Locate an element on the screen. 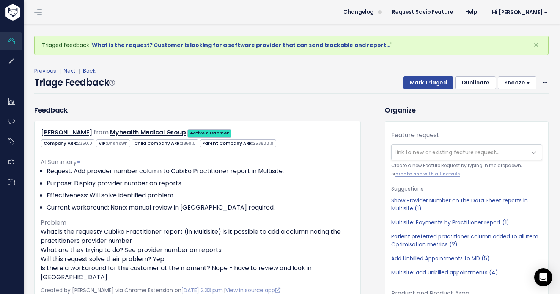 The image size is (560, 294). a: What is the request? Customer is looking for a software provider that can send trackable and report… is located at coordinates (241, 45).